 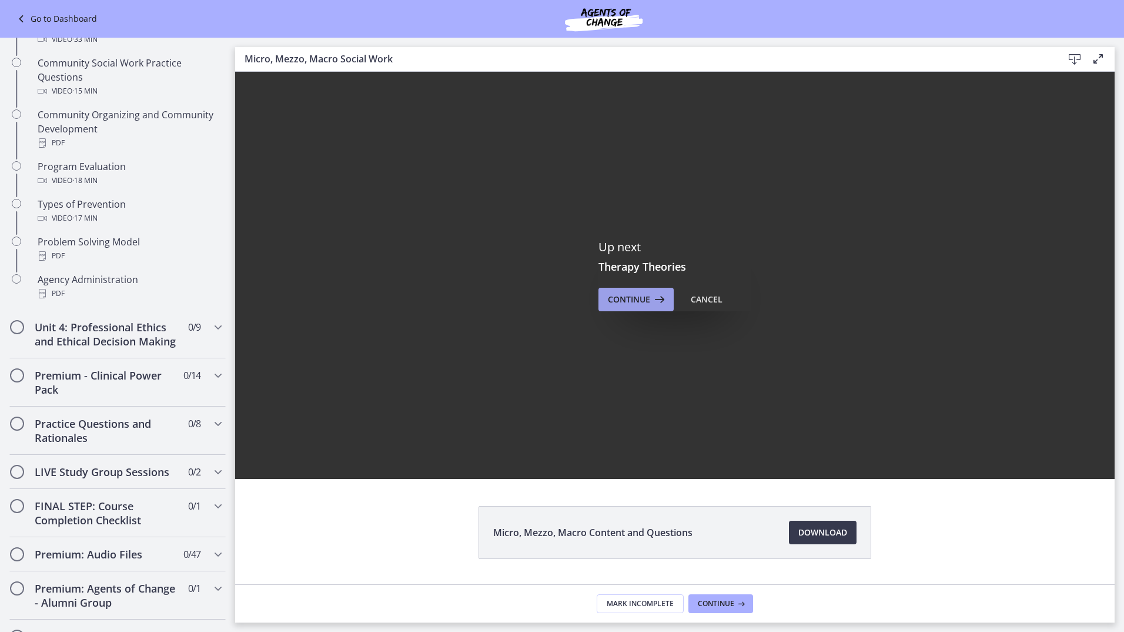 What do you see at coordinates (129, 77) in the screenshot?
I see `div: Community Social Work Practice Questions` at bounding box center [129, 77].